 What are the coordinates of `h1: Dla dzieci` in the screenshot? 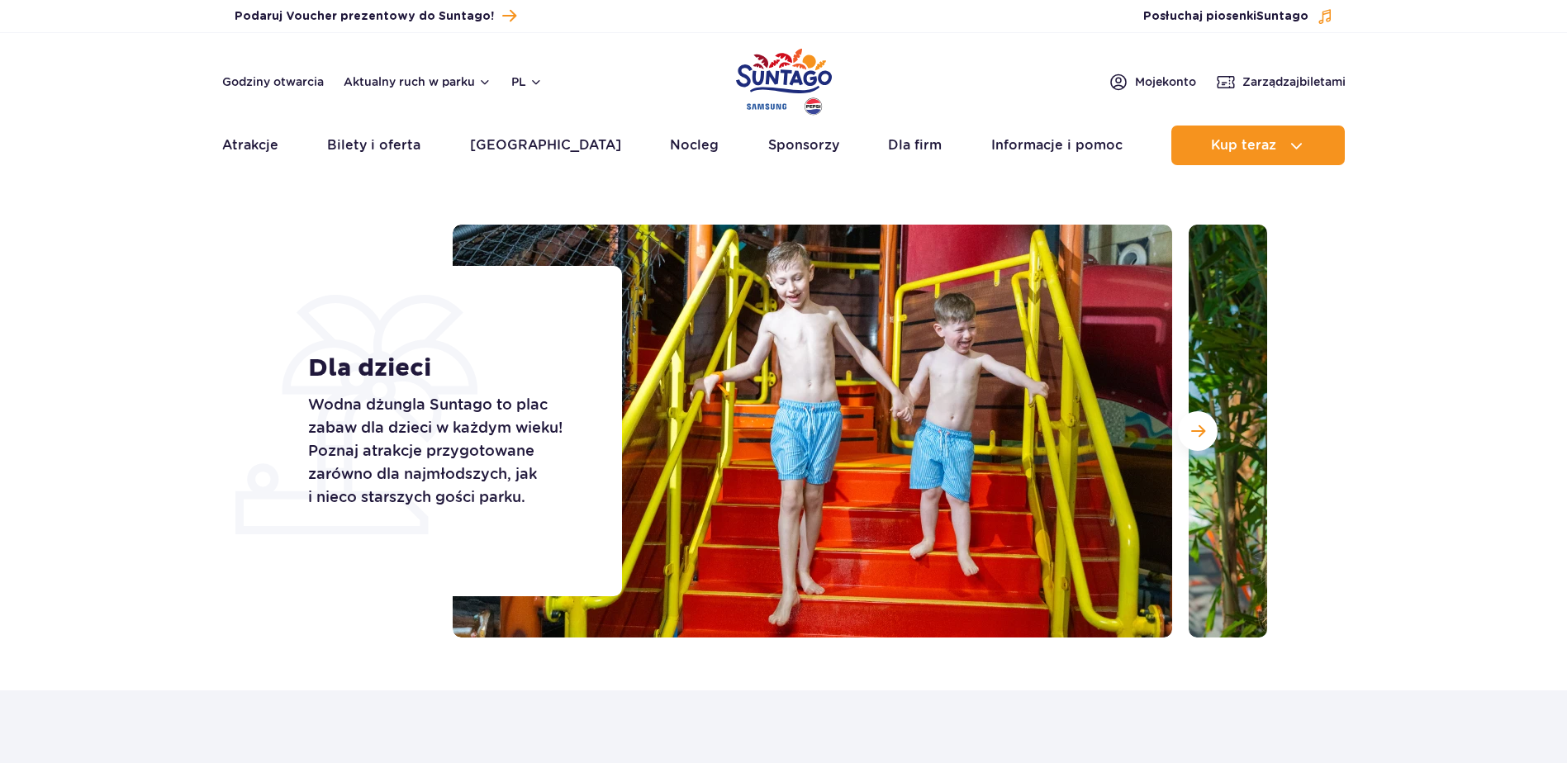 It's located at (446, 368).